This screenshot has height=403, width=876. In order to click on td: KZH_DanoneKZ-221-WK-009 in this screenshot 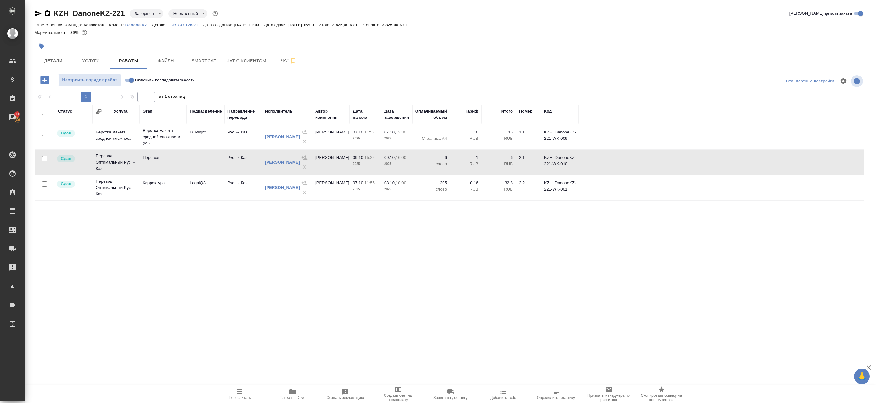, I will do `click(560, 137)`.